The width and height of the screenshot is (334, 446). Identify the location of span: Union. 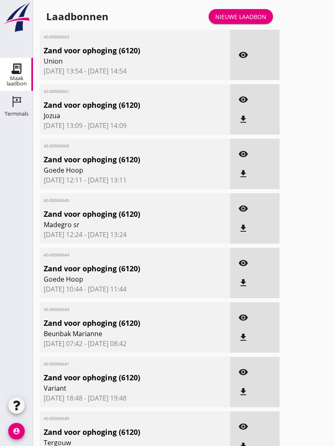
(120, 61).